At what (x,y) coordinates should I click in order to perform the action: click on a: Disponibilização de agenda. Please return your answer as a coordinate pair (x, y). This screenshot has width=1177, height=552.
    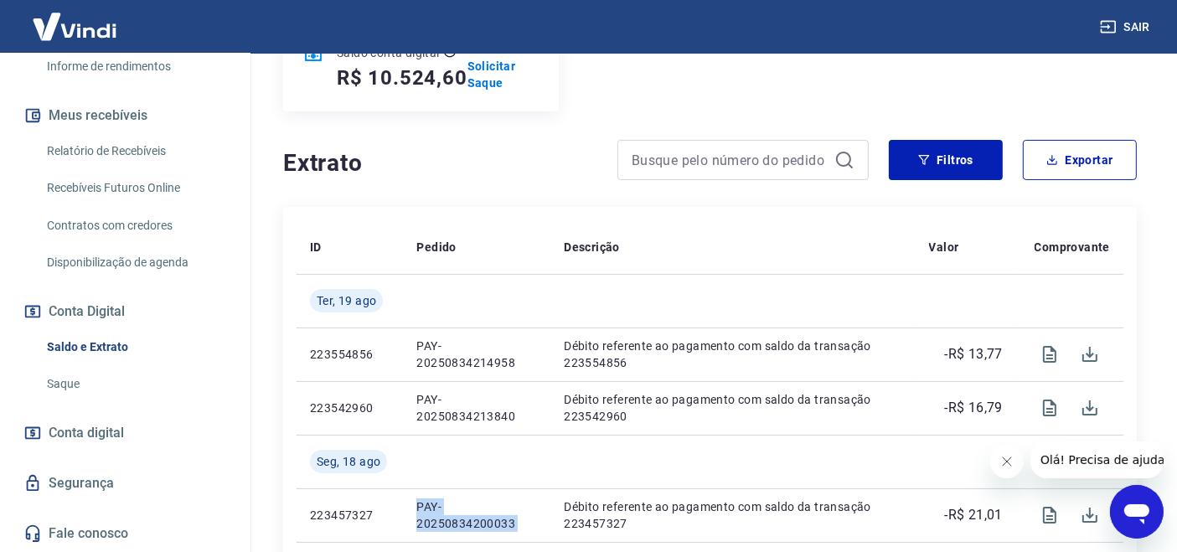
    Looking at the image, I should click on (135, 262).